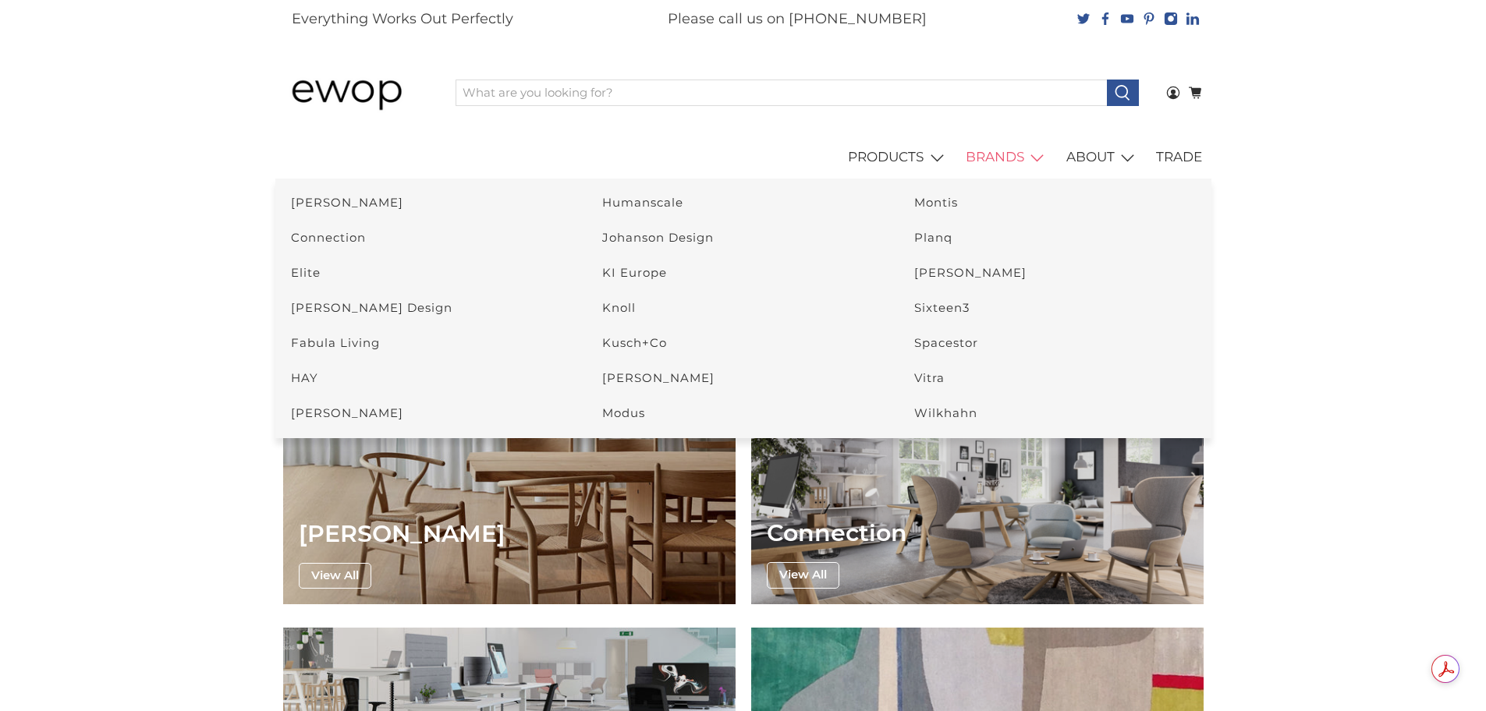 The width and height of the screenshot is (1486, 711). What do you see at coordinates (941, 307) in the screenshot?
I see `a: Sixteen3` at bounding box center [941, 307].